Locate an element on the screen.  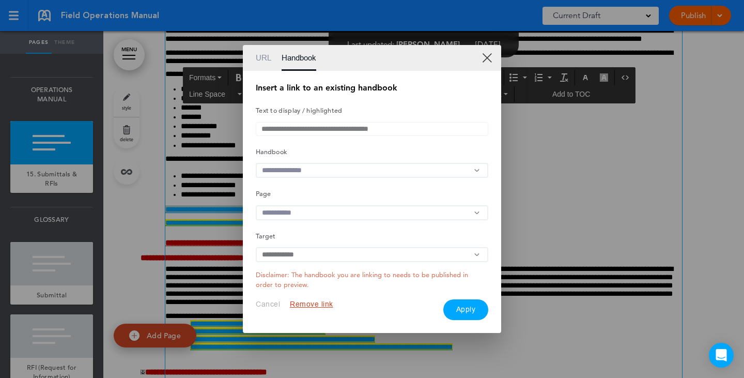
a: XX is located at coordinates (487, 57).